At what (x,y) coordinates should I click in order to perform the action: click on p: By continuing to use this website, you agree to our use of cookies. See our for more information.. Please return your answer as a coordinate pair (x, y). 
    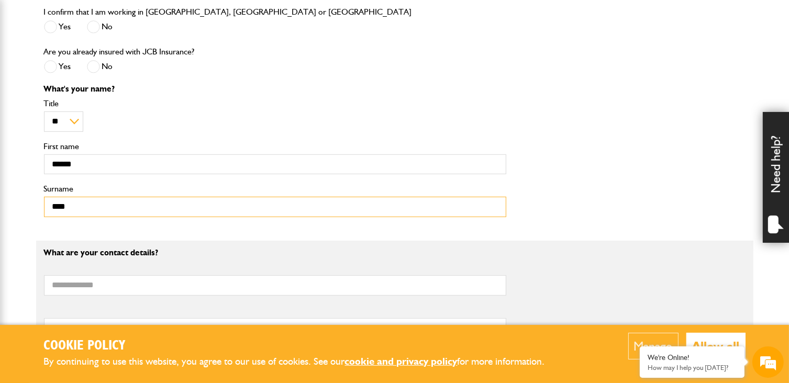
    Looking at the image, I should click on (303, 362).